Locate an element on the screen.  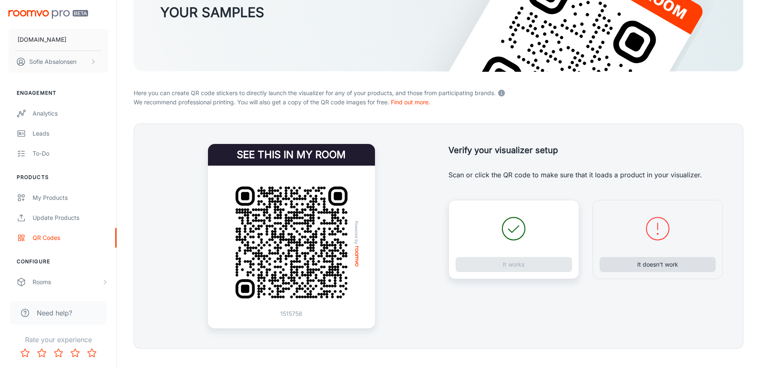
div: Analytics is located at coordinates (70, 114).